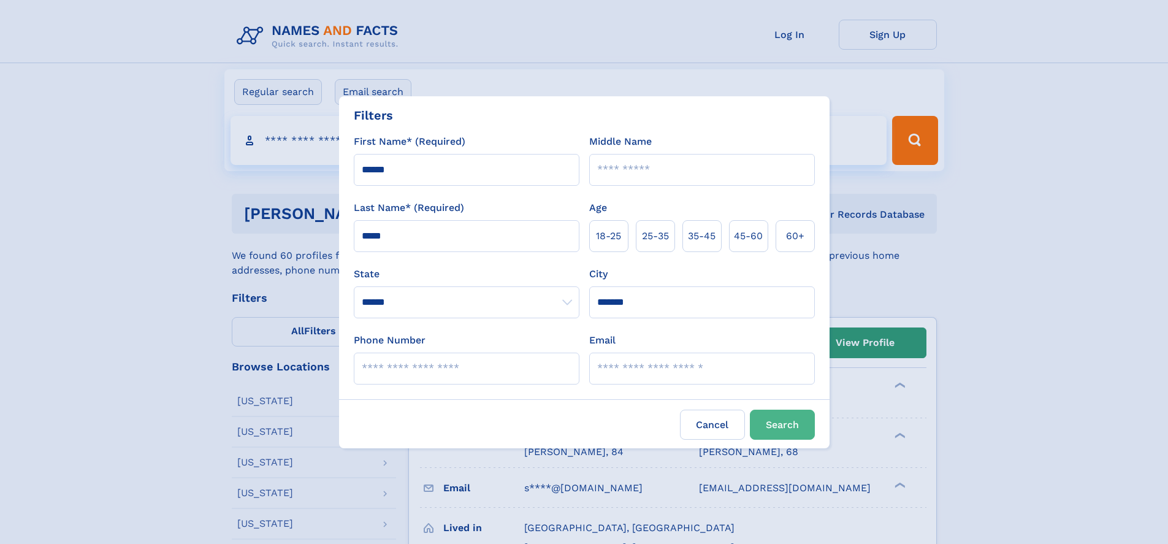 The image size is (1168, 544). I want to click on label: City, so click(599, 274).